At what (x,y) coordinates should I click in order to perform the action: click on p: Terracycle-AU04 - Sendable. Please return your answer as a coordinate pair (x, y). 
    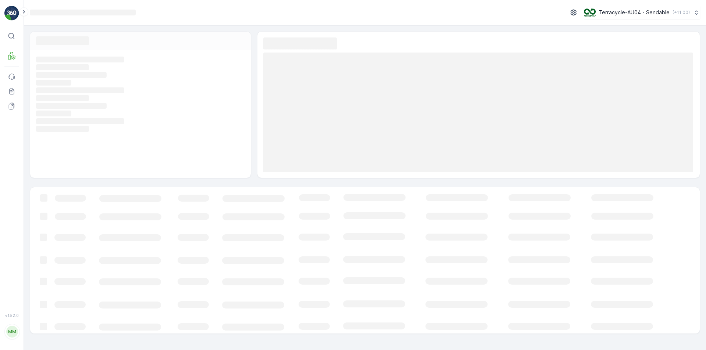
    Looking at the image, I should click on (634, 12).